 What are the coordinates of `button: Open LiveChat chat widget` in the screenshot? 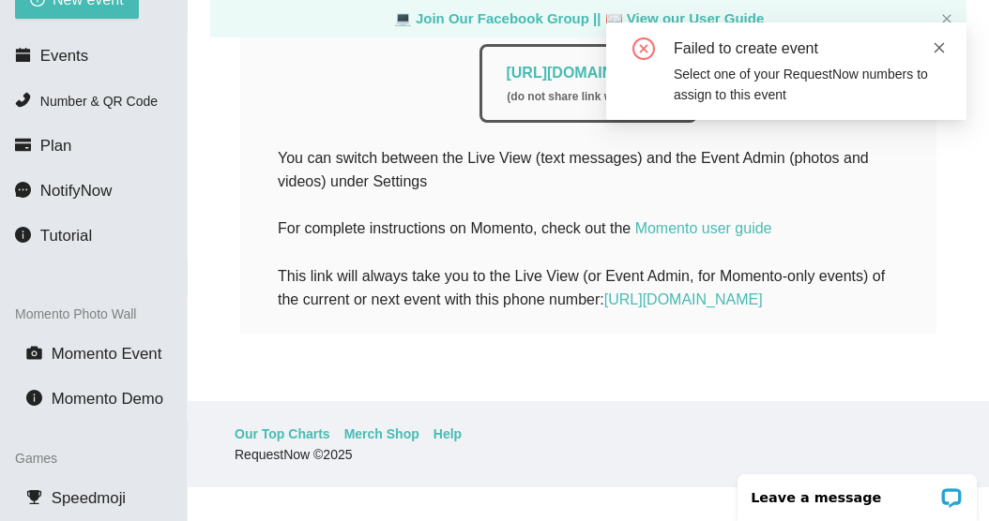 It's located at (227, 36).